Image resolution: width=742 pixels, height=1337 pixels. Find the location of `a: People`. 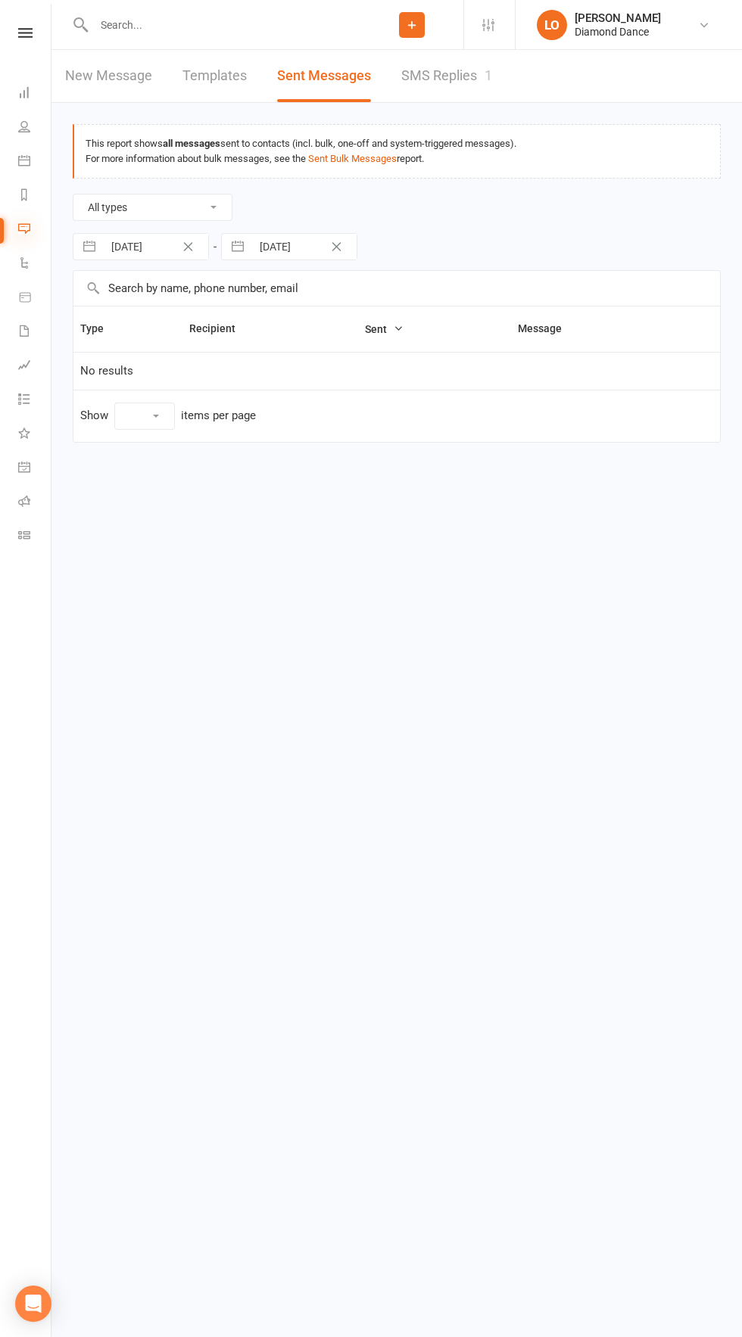

a: People is located at coordinates (35, 128).